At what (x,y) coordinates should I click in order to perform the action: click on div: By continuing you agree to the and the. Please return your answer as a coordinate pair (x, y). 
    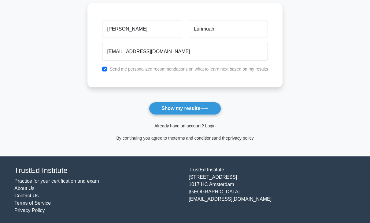
    Looking at the image, I should click on (185, 138).